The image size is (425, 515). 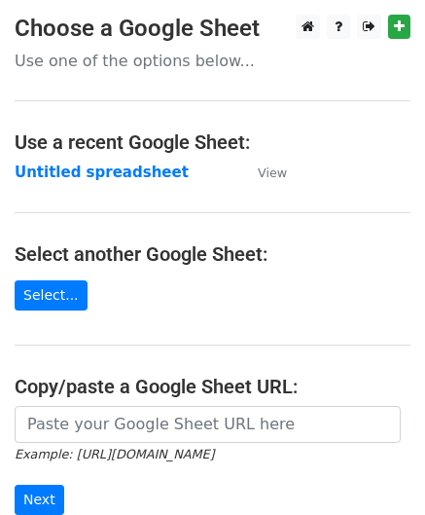 I want to click on h4: Use a recent Google Sheet:, so click(x=212, y=142).